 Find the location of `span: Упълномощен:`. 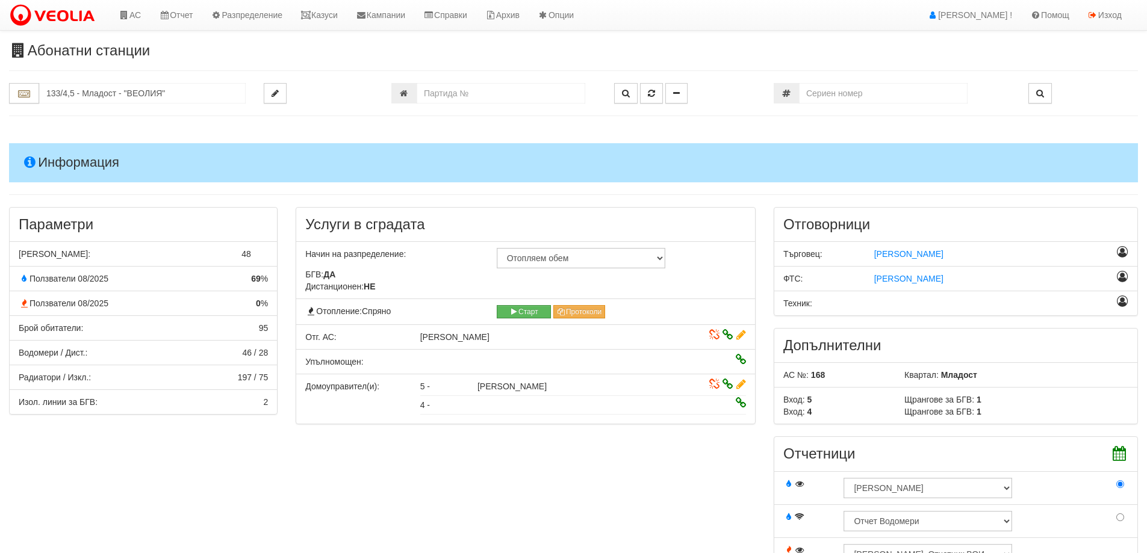

span: Упълномощен: is located at coordinates (334, 362).